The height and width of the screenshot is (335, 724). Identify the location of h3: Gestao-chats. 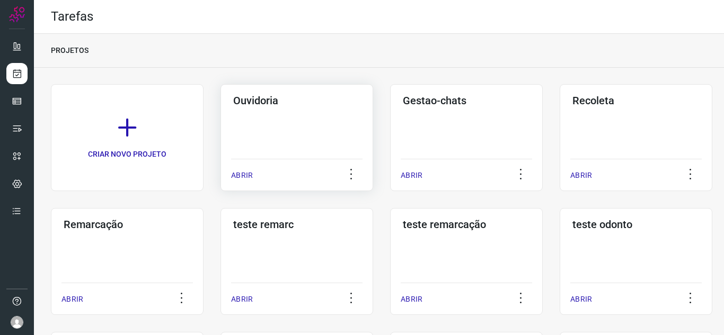
(466, 101).